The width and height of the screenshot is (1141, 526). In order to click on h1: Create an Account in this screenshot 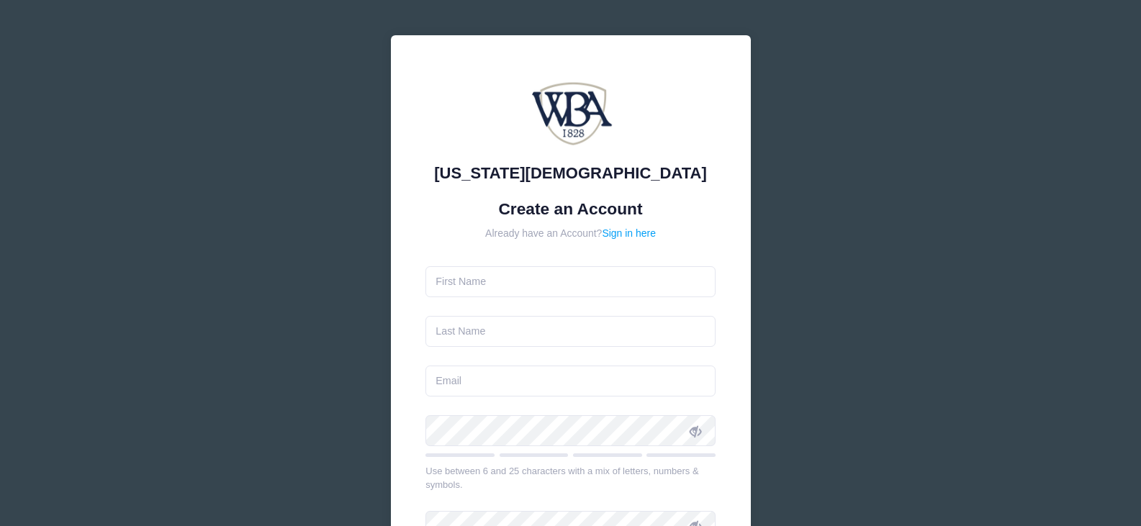, I will do `click(570, 209)`.